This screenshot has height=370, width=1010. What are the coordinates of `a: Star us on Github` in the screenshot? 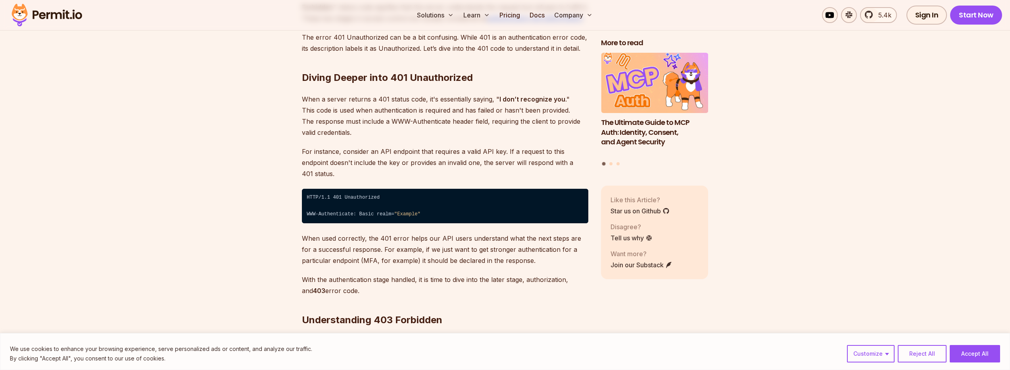 It's located at (640, 211).